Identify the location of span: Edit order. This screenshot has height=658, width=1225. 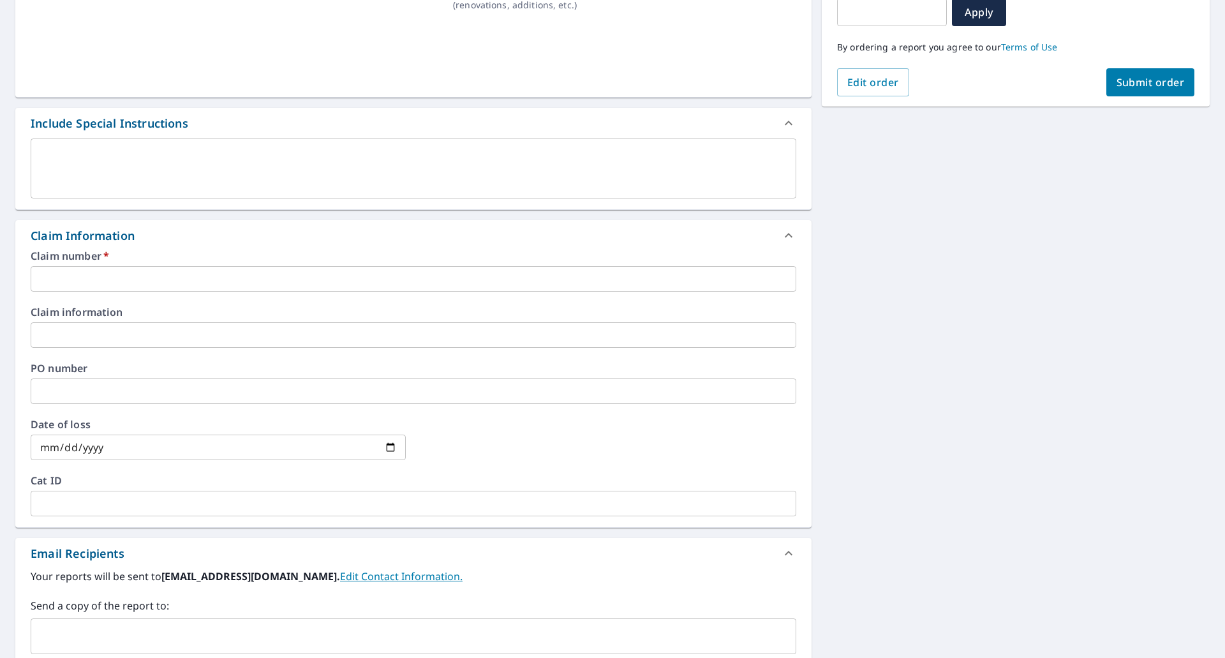
(873, 82).